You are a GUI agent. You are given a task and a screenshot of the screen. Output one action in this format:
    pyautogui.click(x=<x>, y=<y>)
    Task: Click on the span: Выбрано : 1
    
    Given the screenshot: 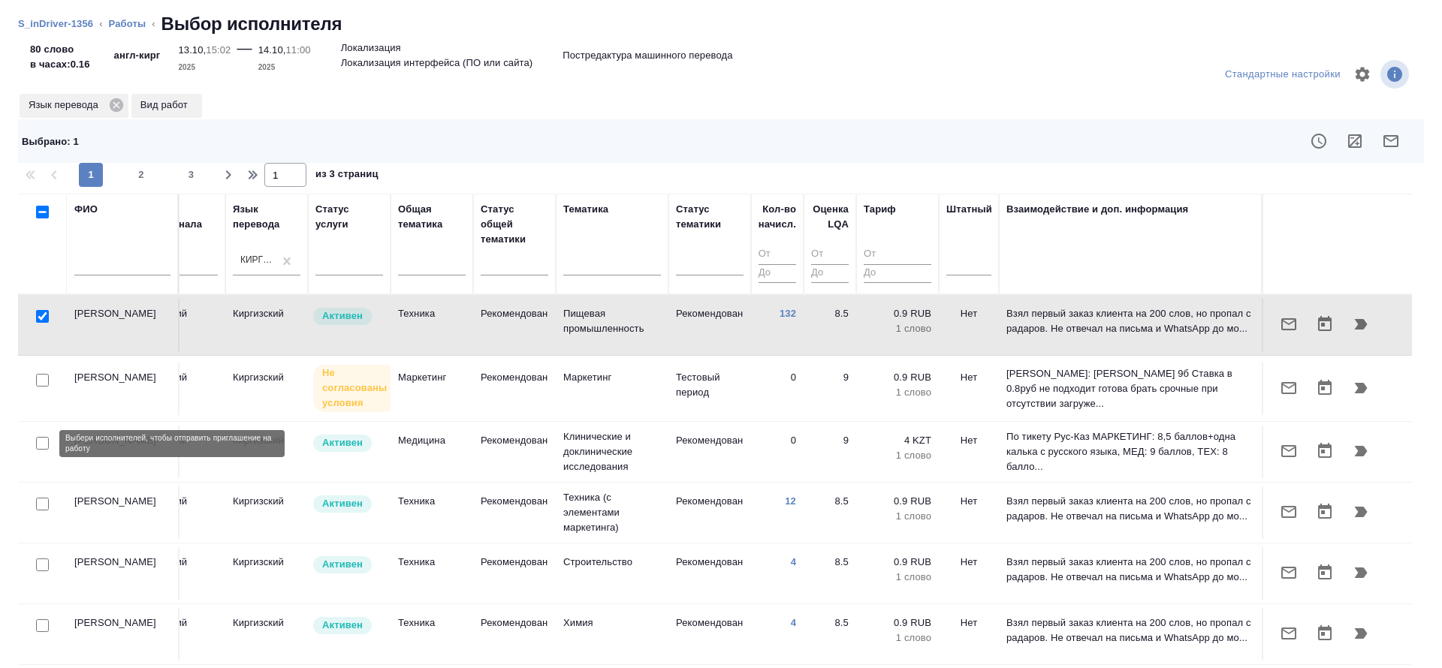 What is the action you would take?
    pyautogui.click(x=50, y=141)
    